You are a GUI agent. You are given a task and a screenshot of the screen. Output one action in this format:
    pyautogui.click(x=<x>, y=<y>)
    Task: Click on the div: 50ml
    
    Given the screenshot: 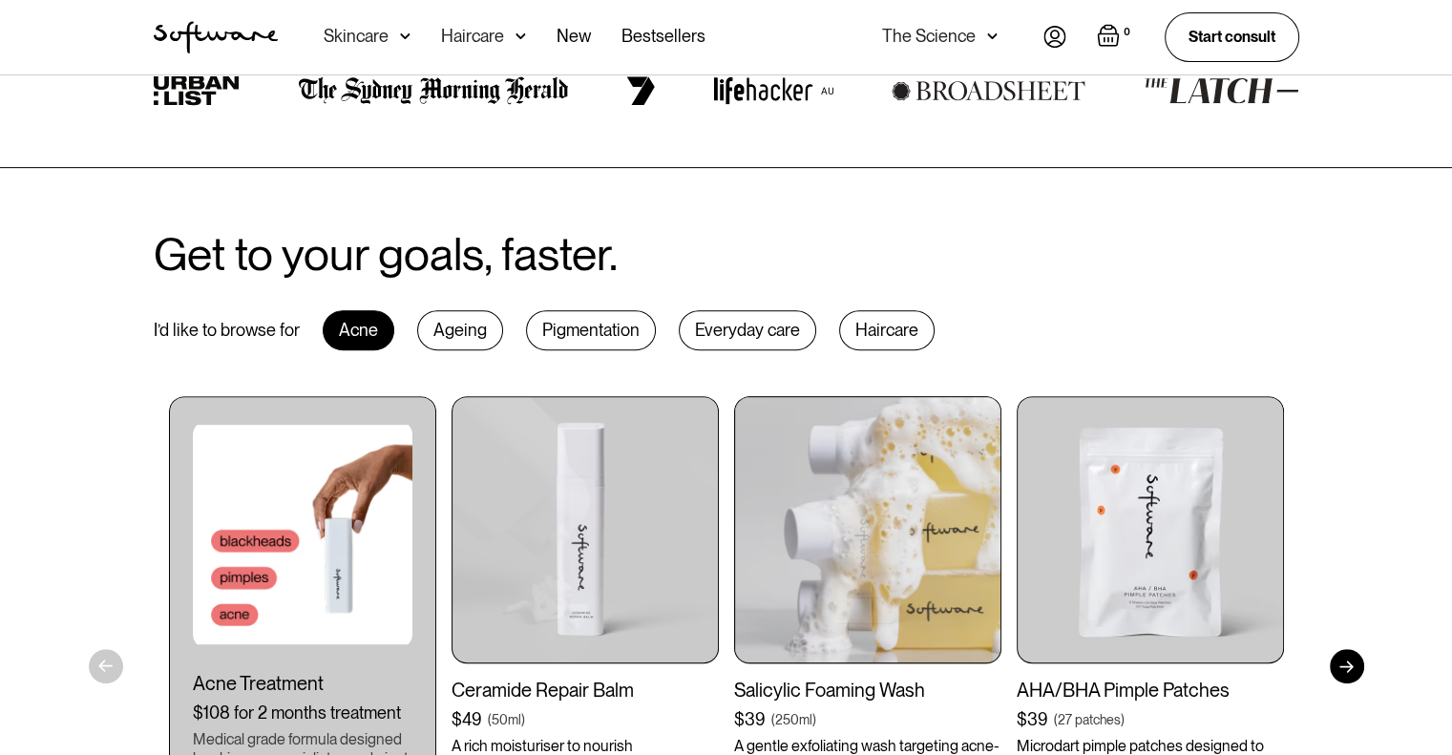 What is the action you would take?
    pyautogui.click(x=506, y=720)
    